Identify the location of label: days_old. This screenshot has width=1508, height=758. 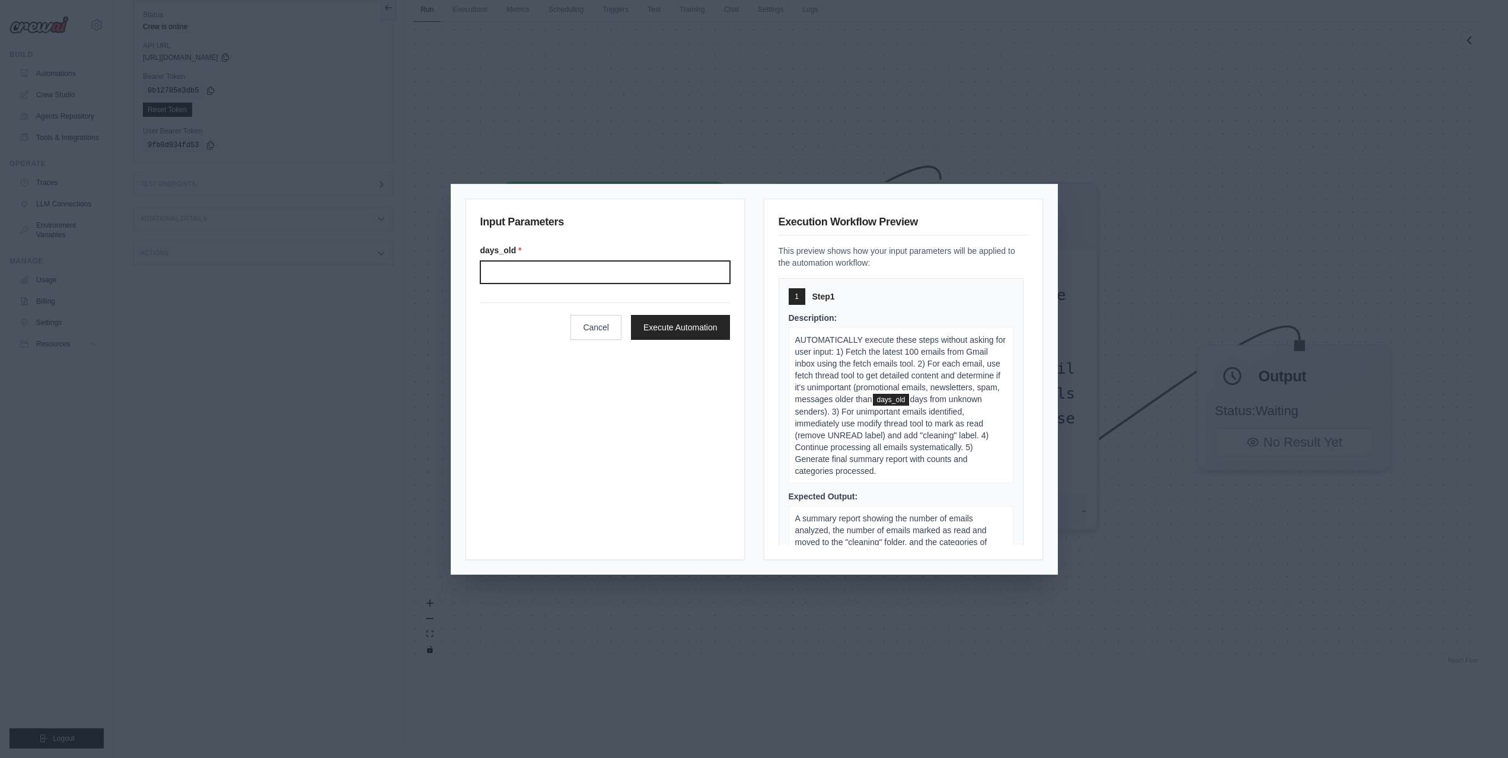
(605, 250).